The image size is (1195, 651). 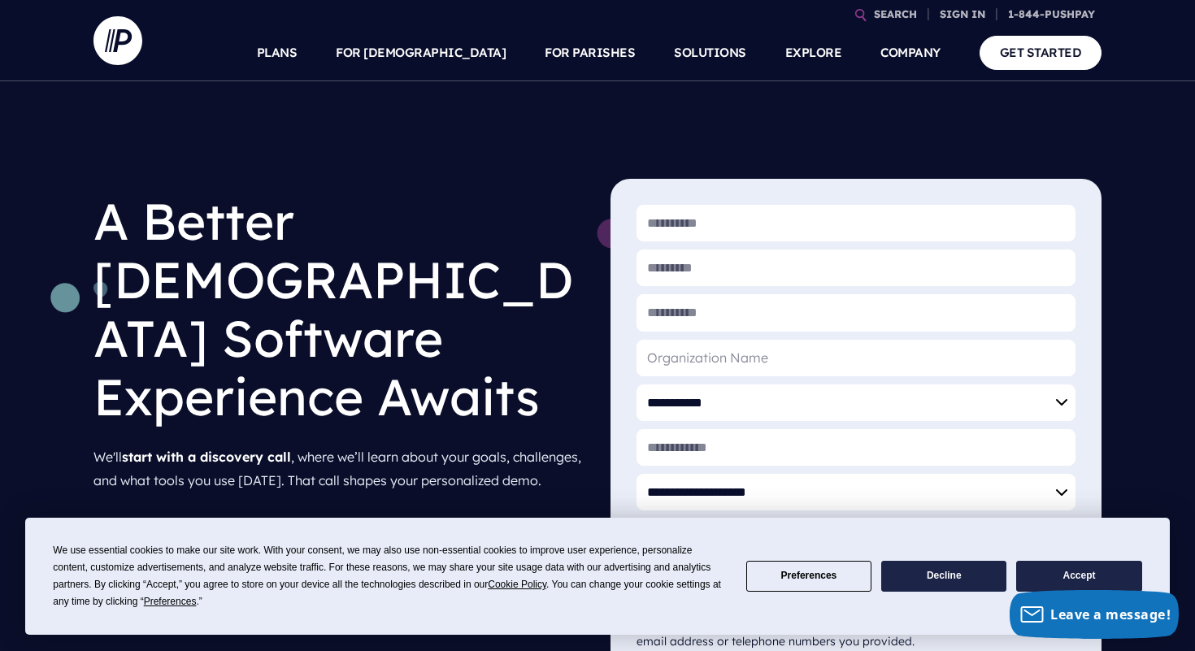 I want to click on button: Decline, so click(x=944, y=576).